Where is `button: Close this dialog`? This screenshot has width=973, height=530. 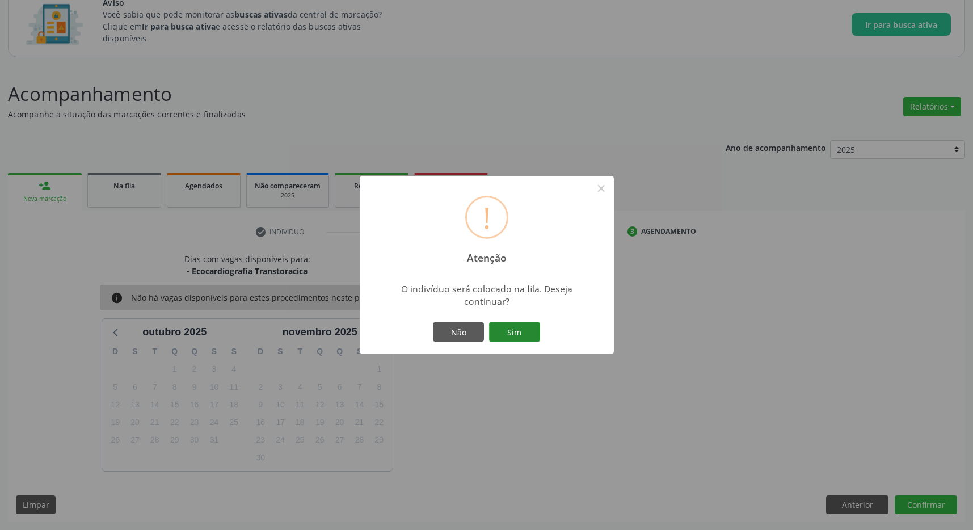
button: Close this dialog is located at coordinates (602, 188).